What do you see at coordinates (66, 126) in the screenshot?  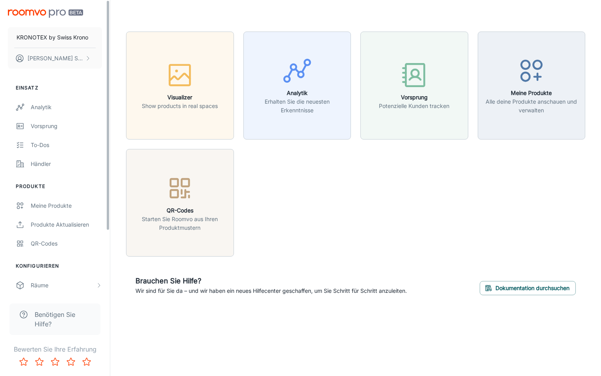 I see `div: Vorsprung` at bounding box center [66, 126].